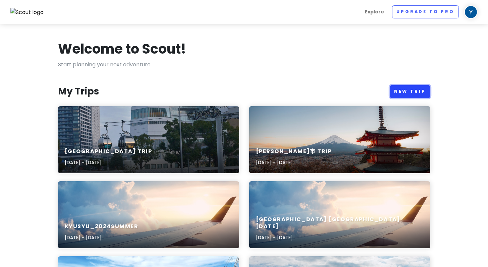 The width and height of the screenshot is (488, 267). What do you see at coordinates (425, 12) in the screenshot?
I see `a: Upgrade to Pro` at bounding box center [425, 12].